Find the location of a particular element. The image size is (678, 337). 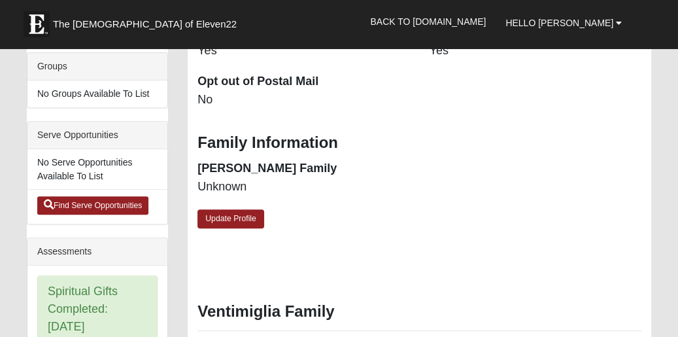

h3: Family Information is located at coordinates (419, 143).